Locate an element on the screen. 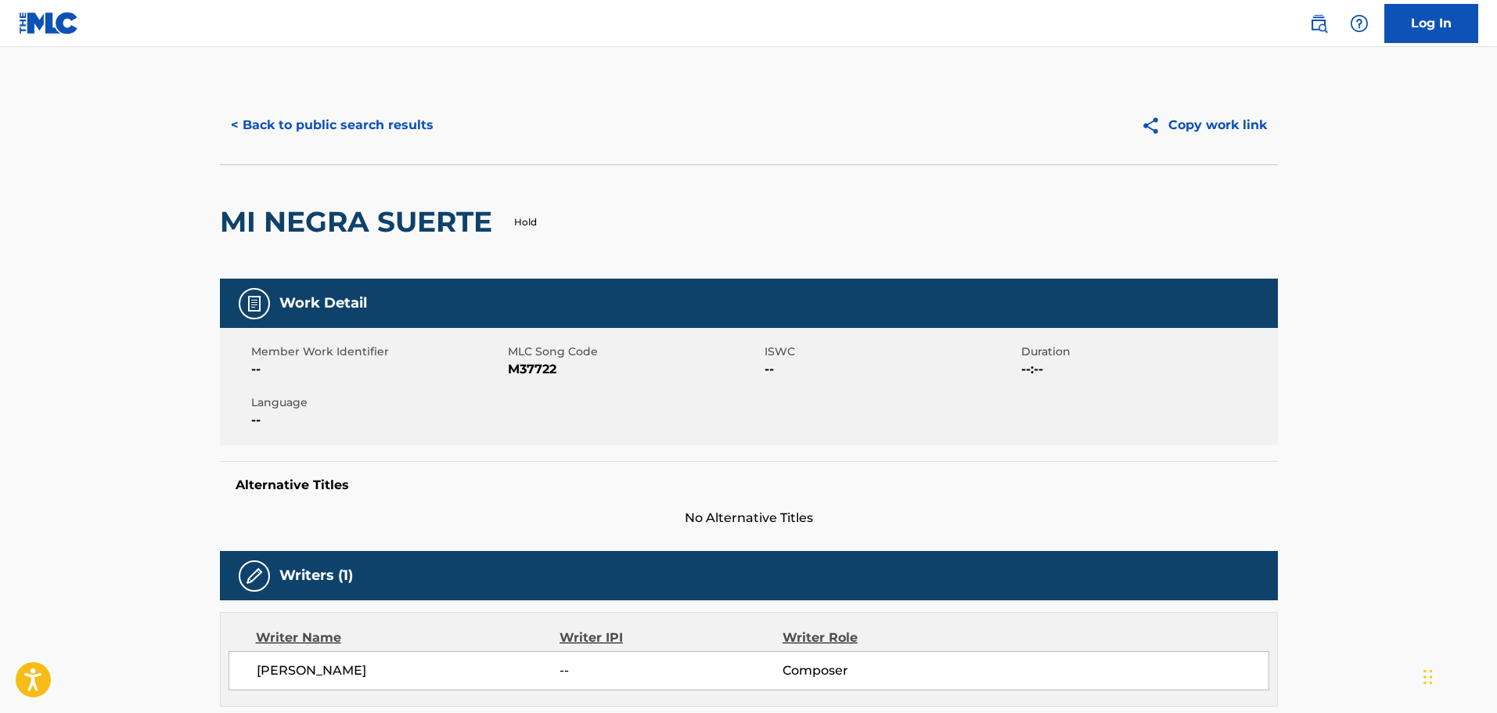 The height and width of the screenshot is (713, 1497). p: Hold is located at coordinates (525, 222).